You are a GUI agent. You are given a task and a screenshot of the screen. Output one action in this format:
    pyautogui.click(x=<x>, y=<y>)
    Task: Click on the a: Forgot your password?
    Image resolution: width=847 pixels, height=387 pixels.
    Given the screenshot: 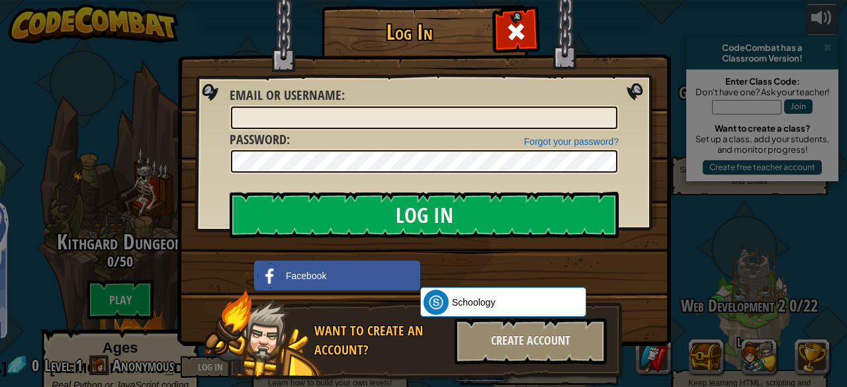 What is the action you would take?
    pyautogui.click(x=571, y=142)
    